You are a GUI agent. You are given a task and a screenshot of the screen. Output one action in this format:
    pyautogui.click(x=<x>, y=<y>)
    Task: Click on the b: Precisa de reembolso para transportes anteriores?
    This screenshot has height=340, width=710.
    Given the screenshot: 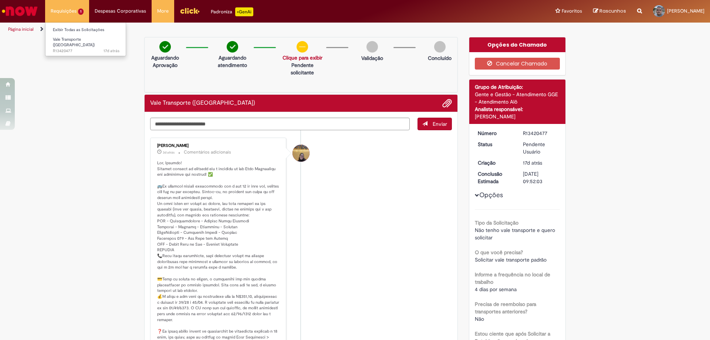 What is the action you would take?
    pyautogui.click(x=506, y=308)
    